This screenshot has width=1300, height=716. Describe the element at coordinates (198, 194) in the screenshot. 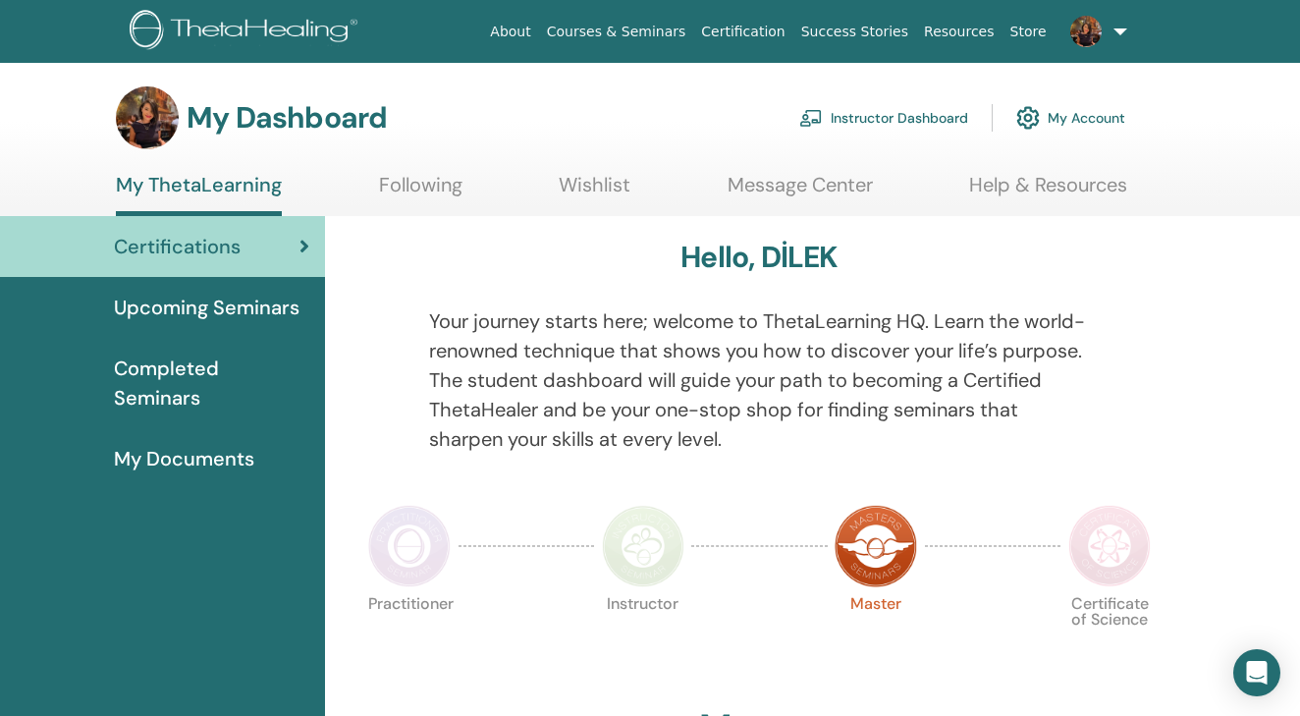

I see `a: My ThetaLearning` at that location.